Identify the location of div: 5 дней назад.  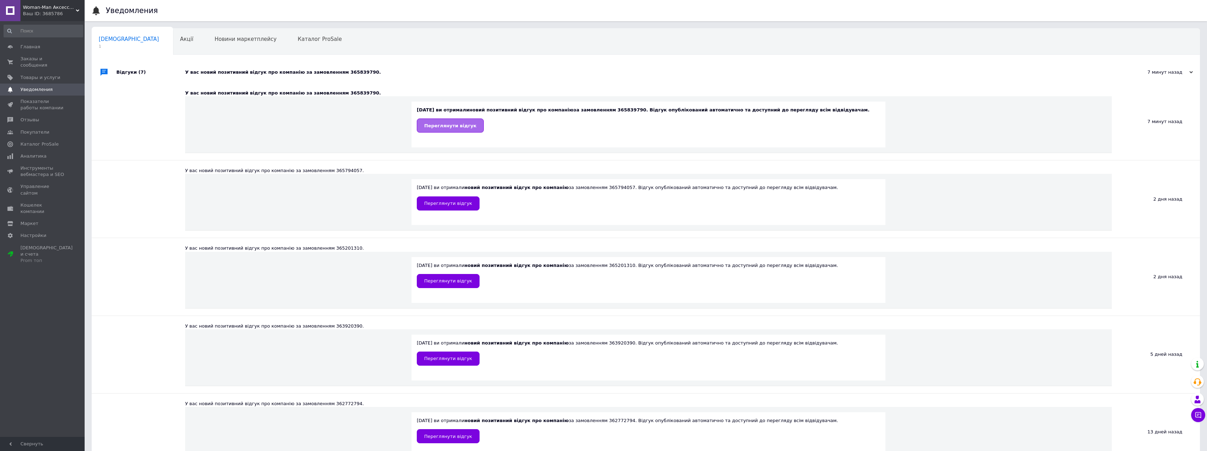
(1156, 354).